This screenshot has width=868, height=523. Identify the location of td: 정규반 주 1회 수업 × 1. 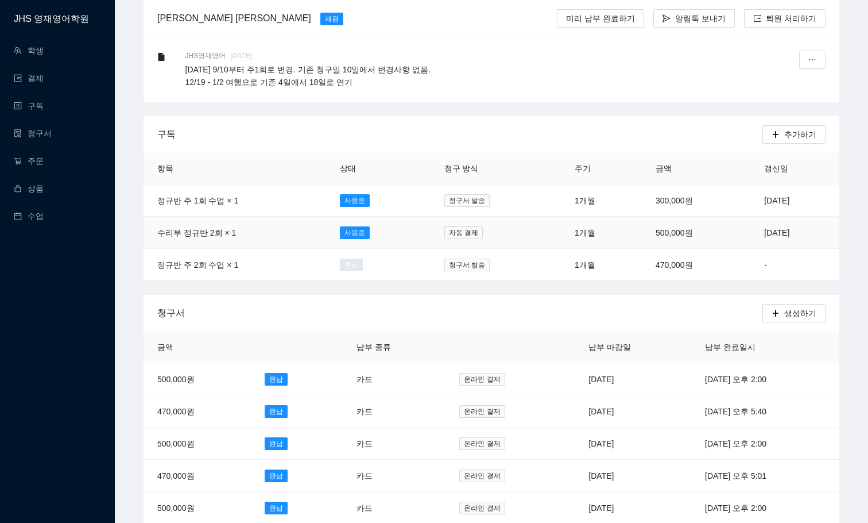
(235, 200).